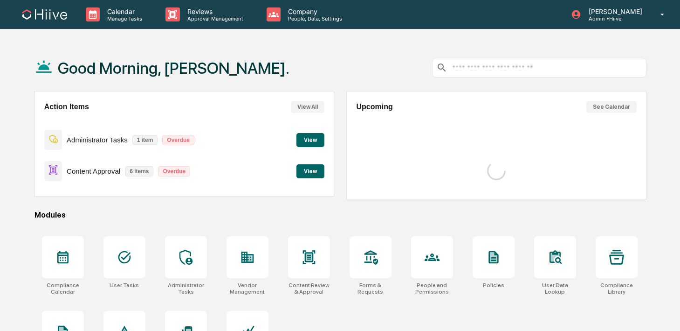  Describe the element at coordinates (371, 288) in the screenshot. I see `div: Forms & Requests` at that location.